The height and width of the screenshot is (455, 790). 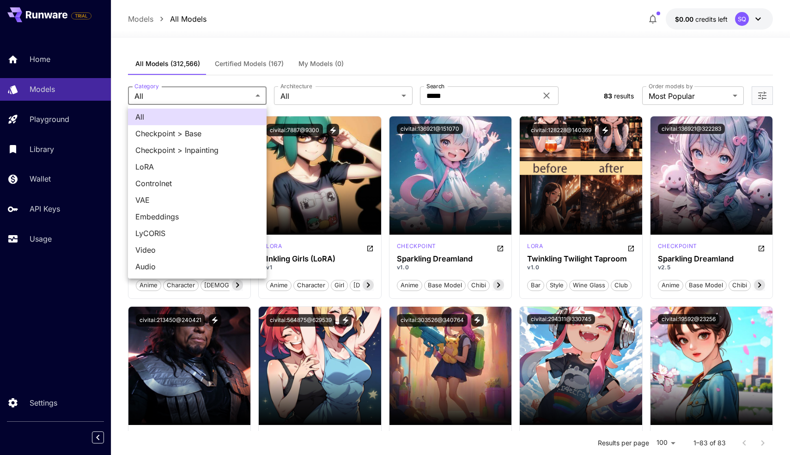 I want to click on span: Checkpoint > Base, so click(x=197, y=134).